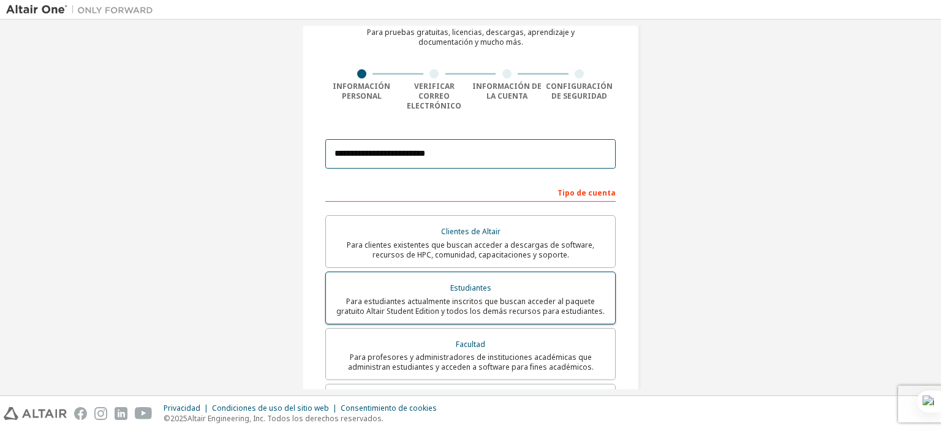 The image size is (941, 431). Describe the element at coordinates (579, 91) in the screenshot. I see `font: Configuración de seguridad` at that location.